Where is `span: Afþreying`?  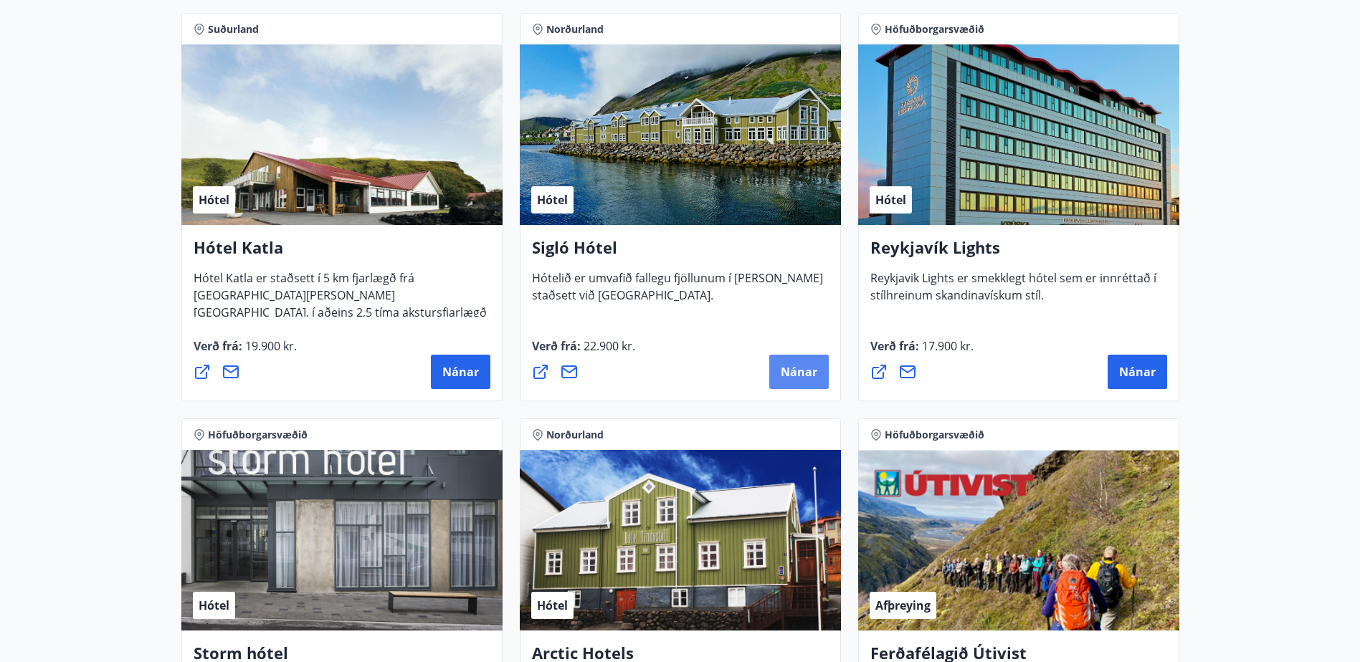 span: Afþreying is located at coordinates (902, 606).